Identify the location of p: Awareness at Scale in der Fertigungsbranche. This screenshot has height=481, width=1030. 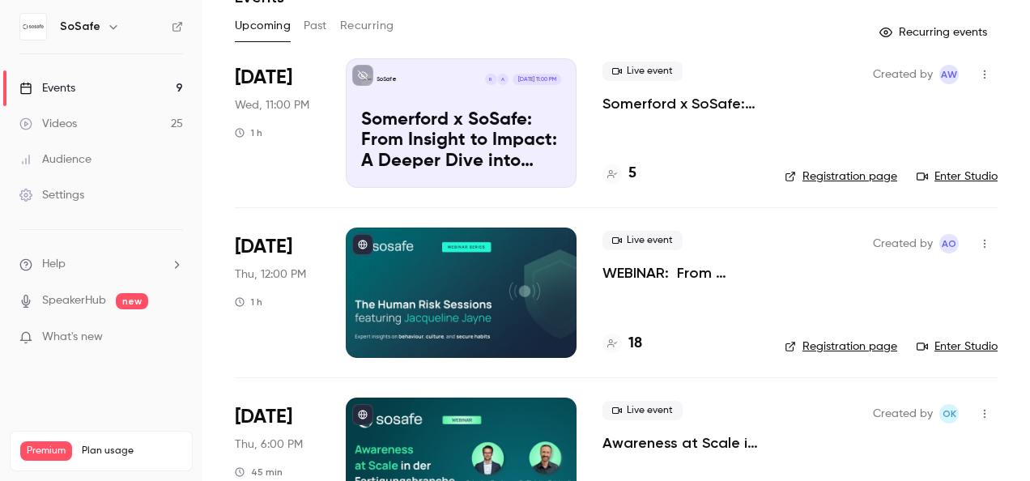
(680, 443).